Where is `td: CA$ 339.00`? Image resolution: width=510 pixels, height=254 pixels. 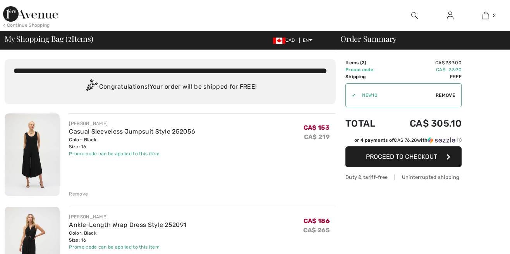
td: CA$ 339.00 is located at coordinates (425, 63).